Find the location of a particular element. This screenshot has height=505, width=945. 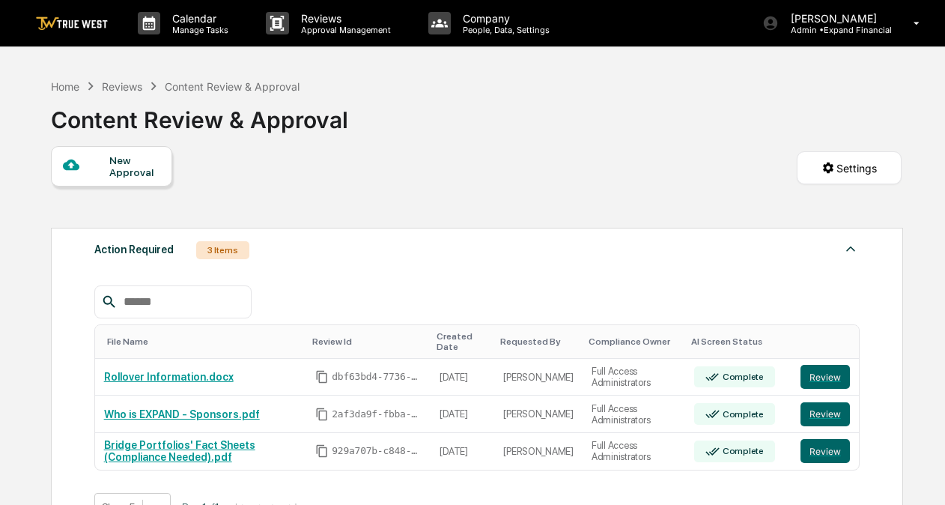

p: People, Data, Settings is located at coordinates (504, 30).